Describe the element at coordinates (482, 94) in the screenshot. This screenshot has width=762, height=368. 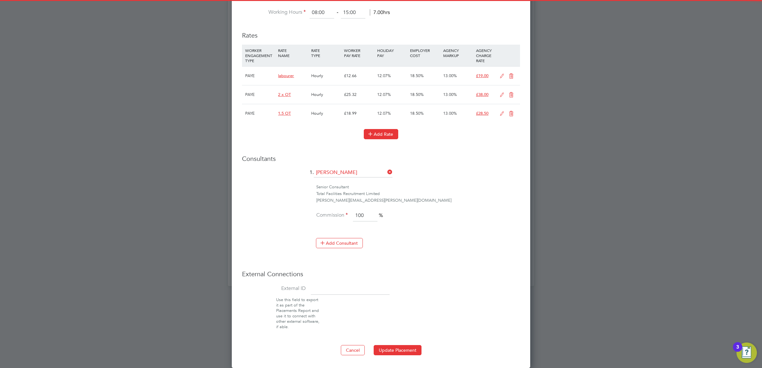
I see `span: £38.00` at that location.